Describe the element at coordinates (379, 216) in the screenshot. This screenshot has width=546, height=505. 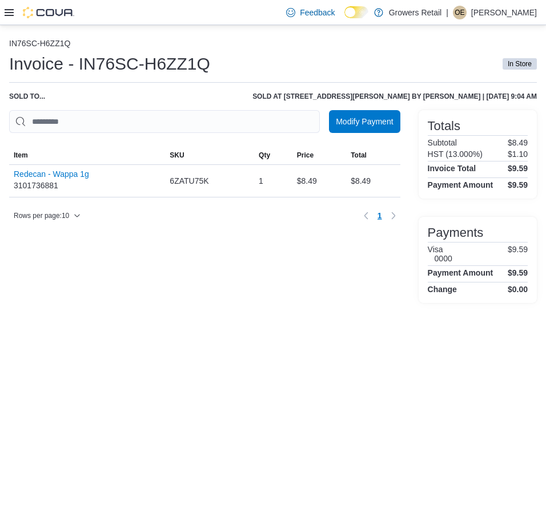
I see `ul: Pagination for table: MemoryTable from EuiInMemoryTable` at that location.